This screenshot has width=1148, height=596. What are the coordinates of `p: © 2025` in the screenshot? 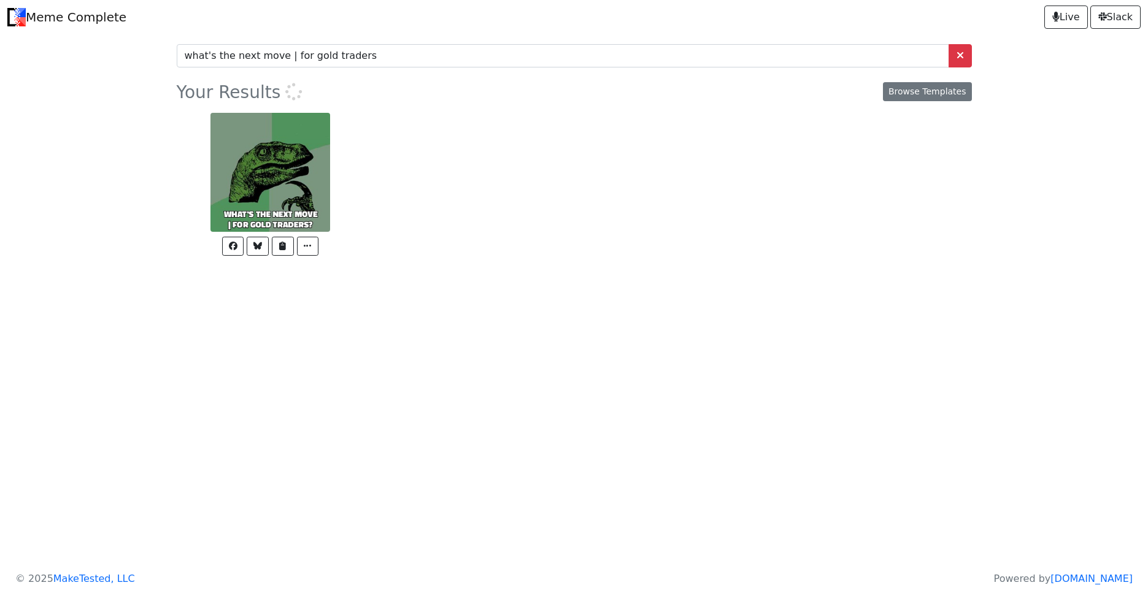 It's located at (75, 579).